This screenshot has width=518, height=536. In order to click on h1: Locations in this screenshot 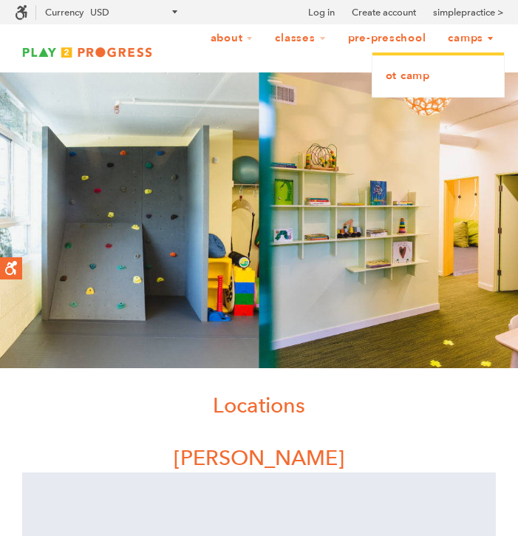, I will do `click(259, 405)`.